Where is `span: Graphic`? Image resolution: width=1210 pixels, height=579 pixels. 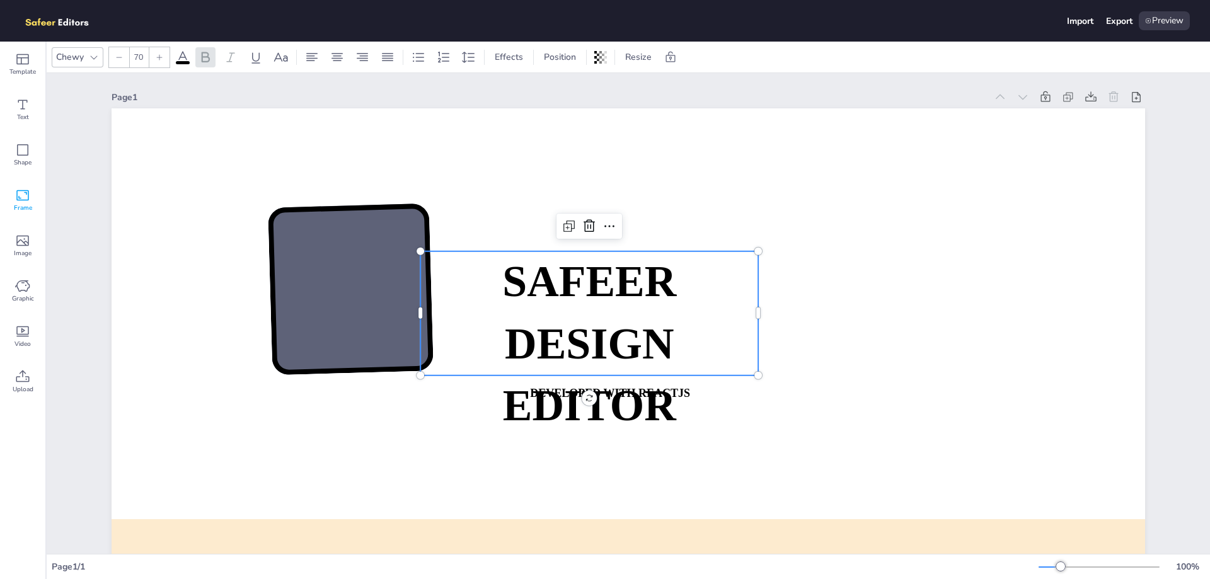 span: Graphic is located at coordinates (23, 299).